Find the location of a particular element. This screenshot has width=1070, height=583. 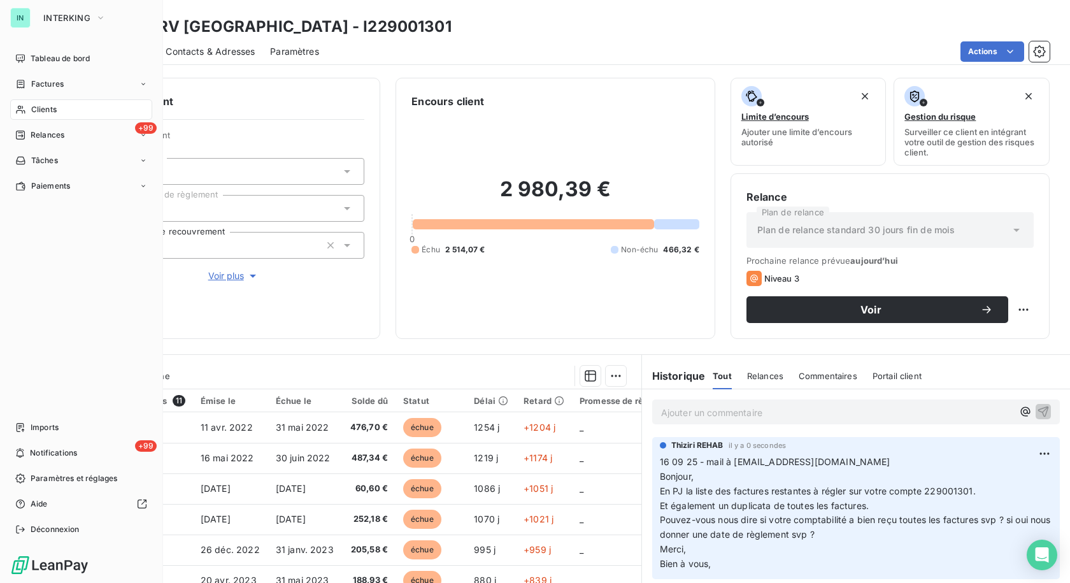

span: Non-échu is located at coordinates (639, 250).